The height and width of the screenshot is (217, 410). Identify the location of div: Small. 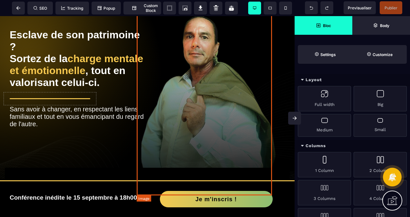
(380, 125).